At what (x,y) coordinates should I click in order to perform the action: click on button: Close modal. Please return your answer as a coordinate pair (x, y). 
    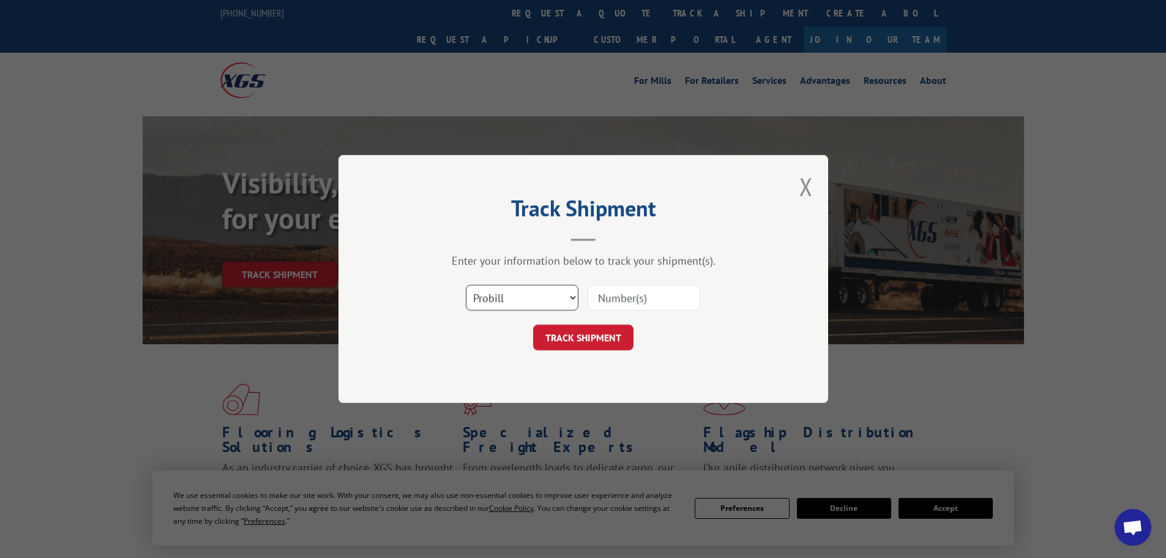
    Looking at the image, I should click on (806, 186).